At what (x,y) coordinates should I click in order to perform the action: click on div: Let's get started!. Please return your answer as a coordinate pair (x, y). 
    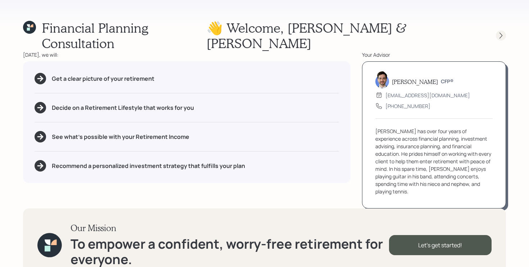
    Looking at the image, I should click on (440, 246).